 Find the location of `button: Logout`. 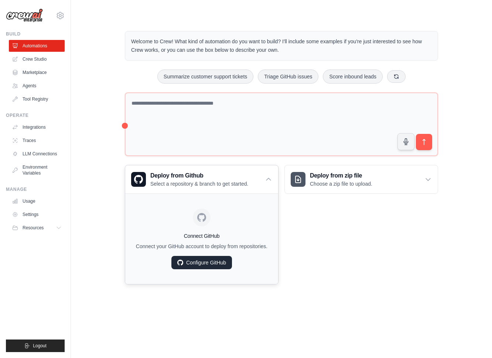

button: Logout is located at coordinates (35, 346).